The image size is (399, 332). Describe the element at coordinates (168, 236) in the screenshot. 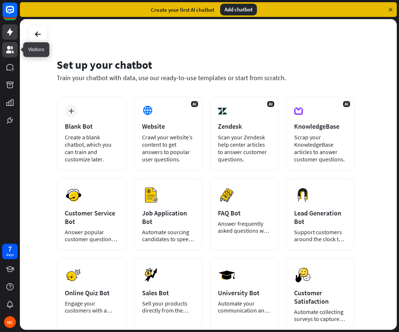

I see `div: Automate sourcing candidates to speed up your hiring process.` at that location.